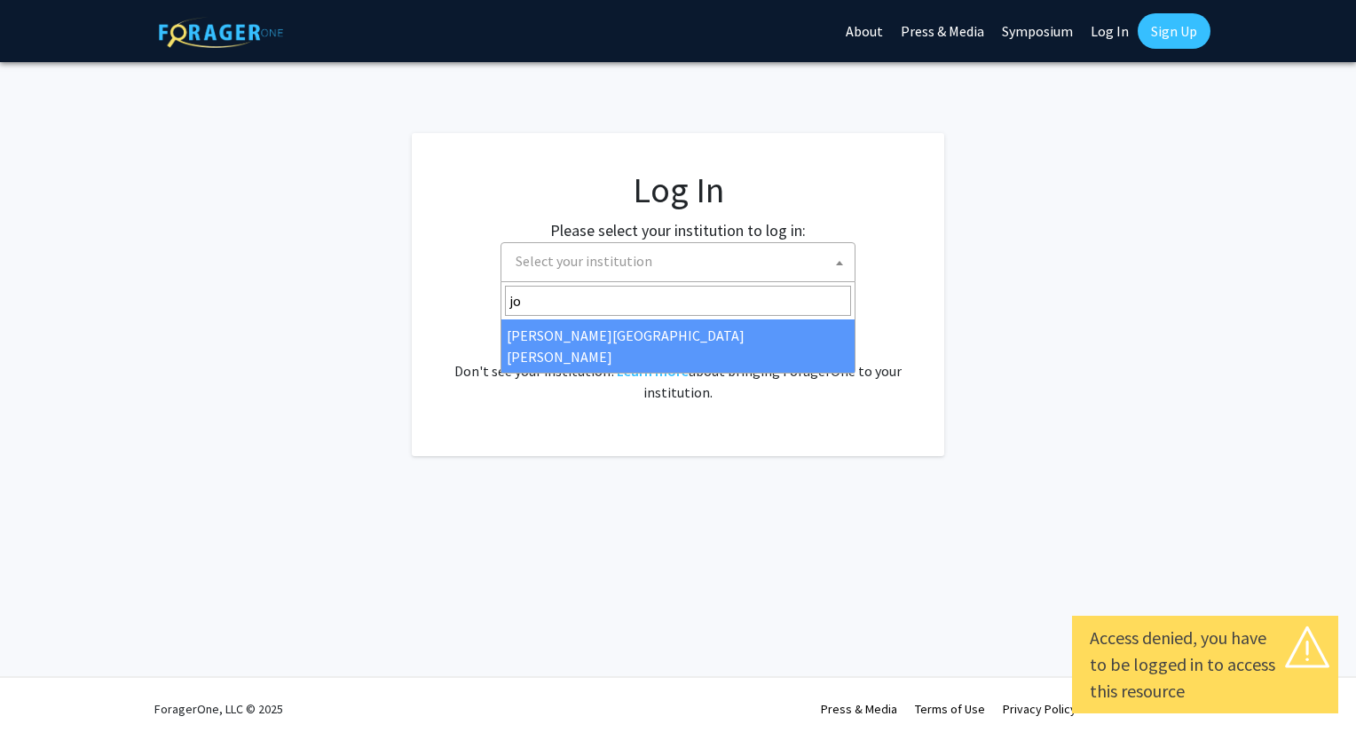 The height and width of the screenshot is (740, 1356). I want to click on div: No account? . Don't see your institution? about bringing ForagerOne to your institution., so click(678, 360).